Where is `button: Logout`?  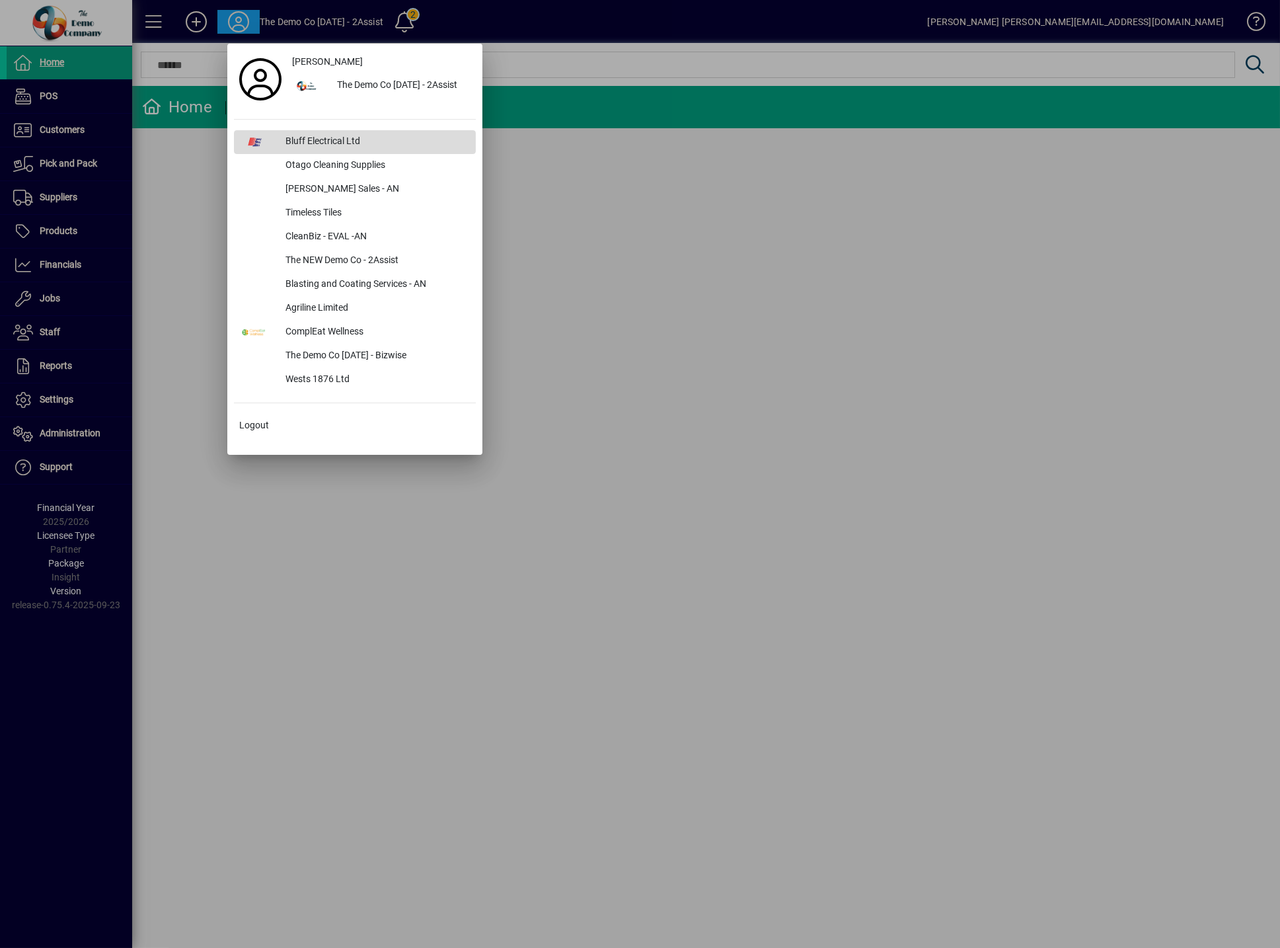 button: Logout is located at coordinates (355, 426).